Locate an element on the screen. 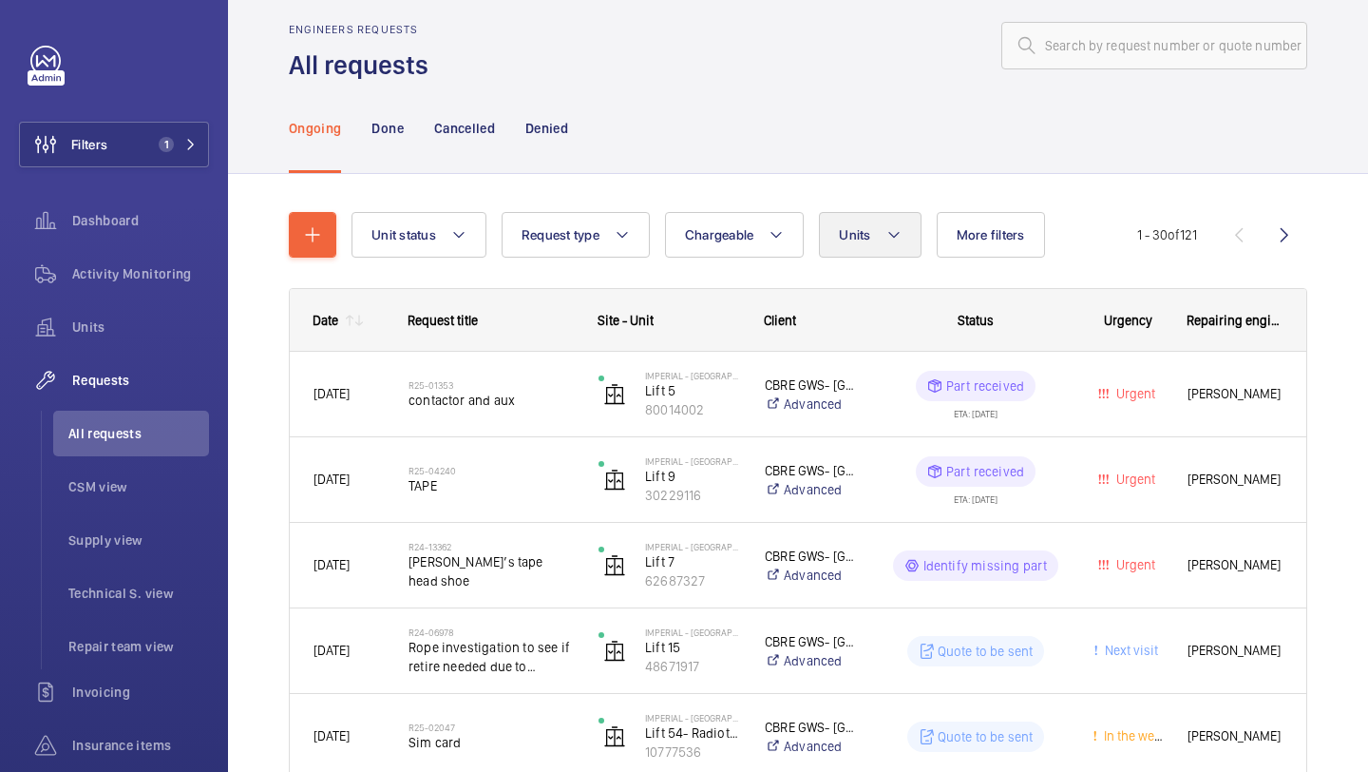 The height and width of the screenshot is (772, 1368). span: contactor and aux is located at coordinates (491, 400).